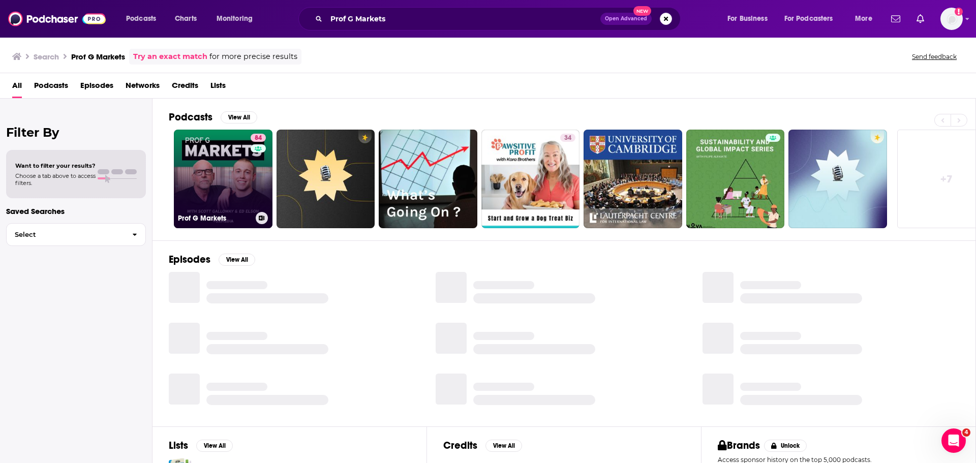 The image size is (976, 463). I want to click on h2: Credits, so click(460, 446).